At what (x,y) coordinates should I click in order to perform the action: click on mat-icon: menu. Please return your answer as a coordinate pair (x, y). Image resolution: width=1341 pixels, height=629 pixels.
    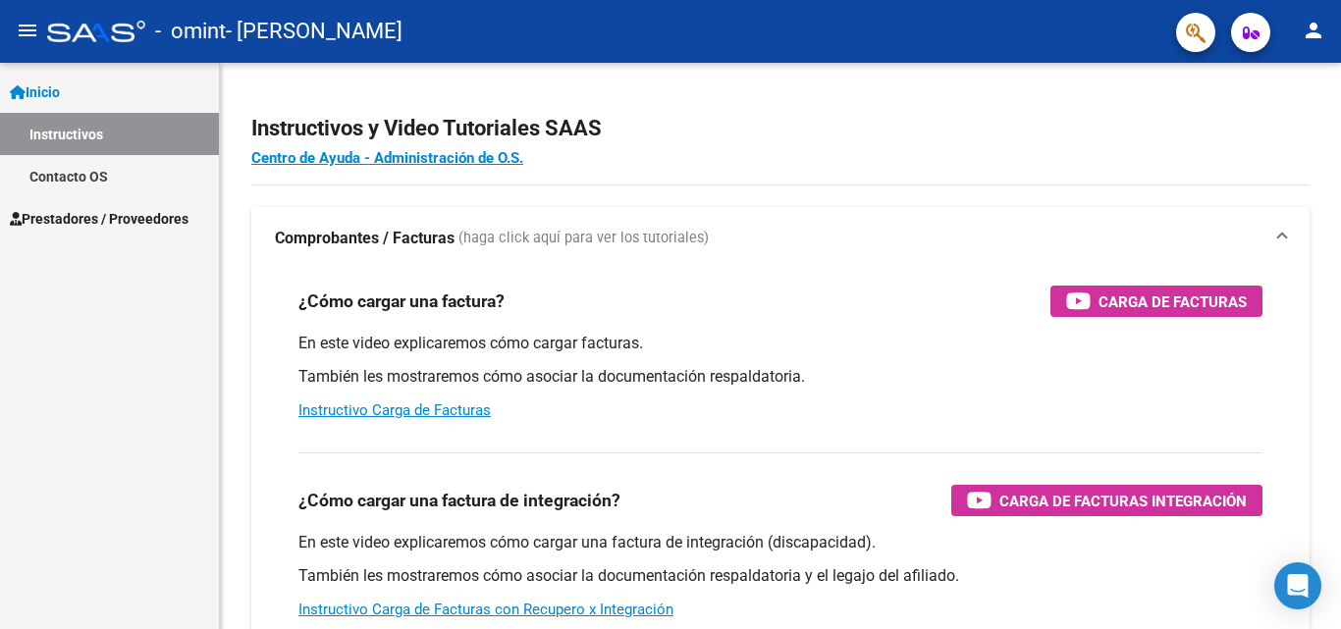
    Looking at the image, I should click on (27, 30).